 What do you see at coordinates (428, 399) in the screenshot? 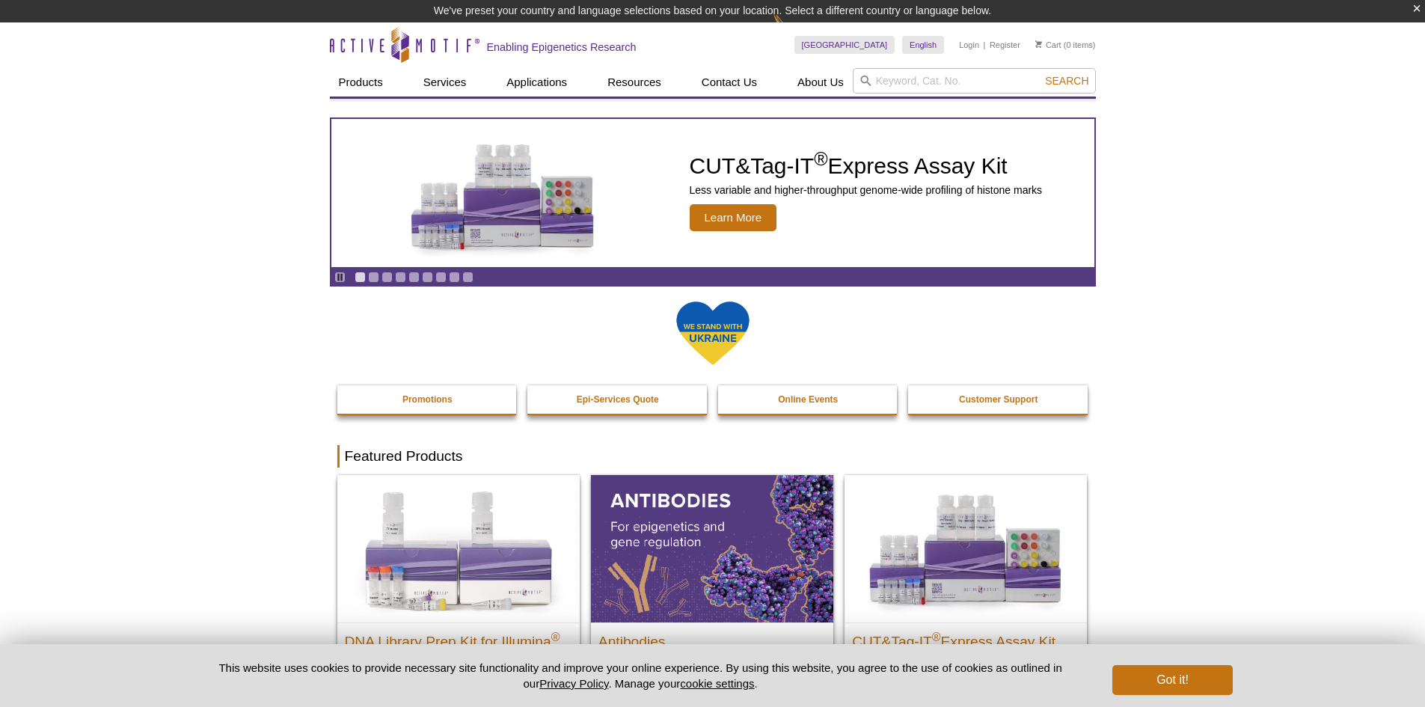
I see `a: Promotions` at bounding box center [428, 399].